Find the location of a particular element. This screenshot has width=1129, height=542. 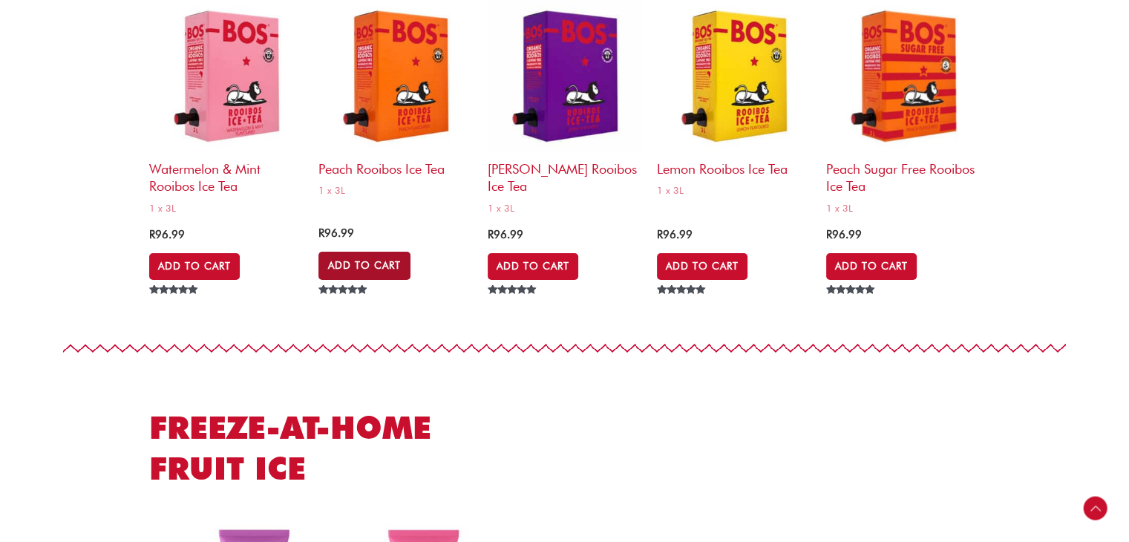

a: Add to cart: “Watermelon & Mint Rooibos Ice Tea” is located at coordinates (194, 266).